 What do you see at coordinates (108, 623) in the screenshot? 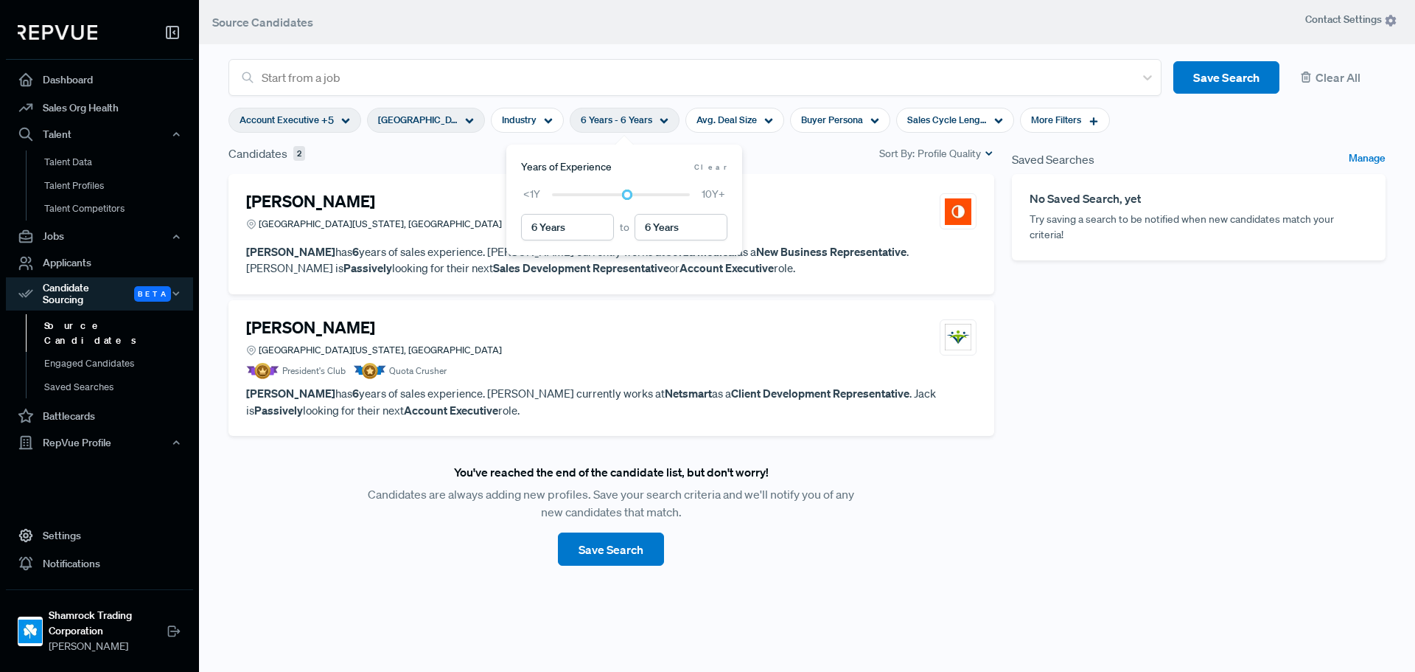
I see `strong: Shamrock Trading Corporation` at bounding box center [108, 623].